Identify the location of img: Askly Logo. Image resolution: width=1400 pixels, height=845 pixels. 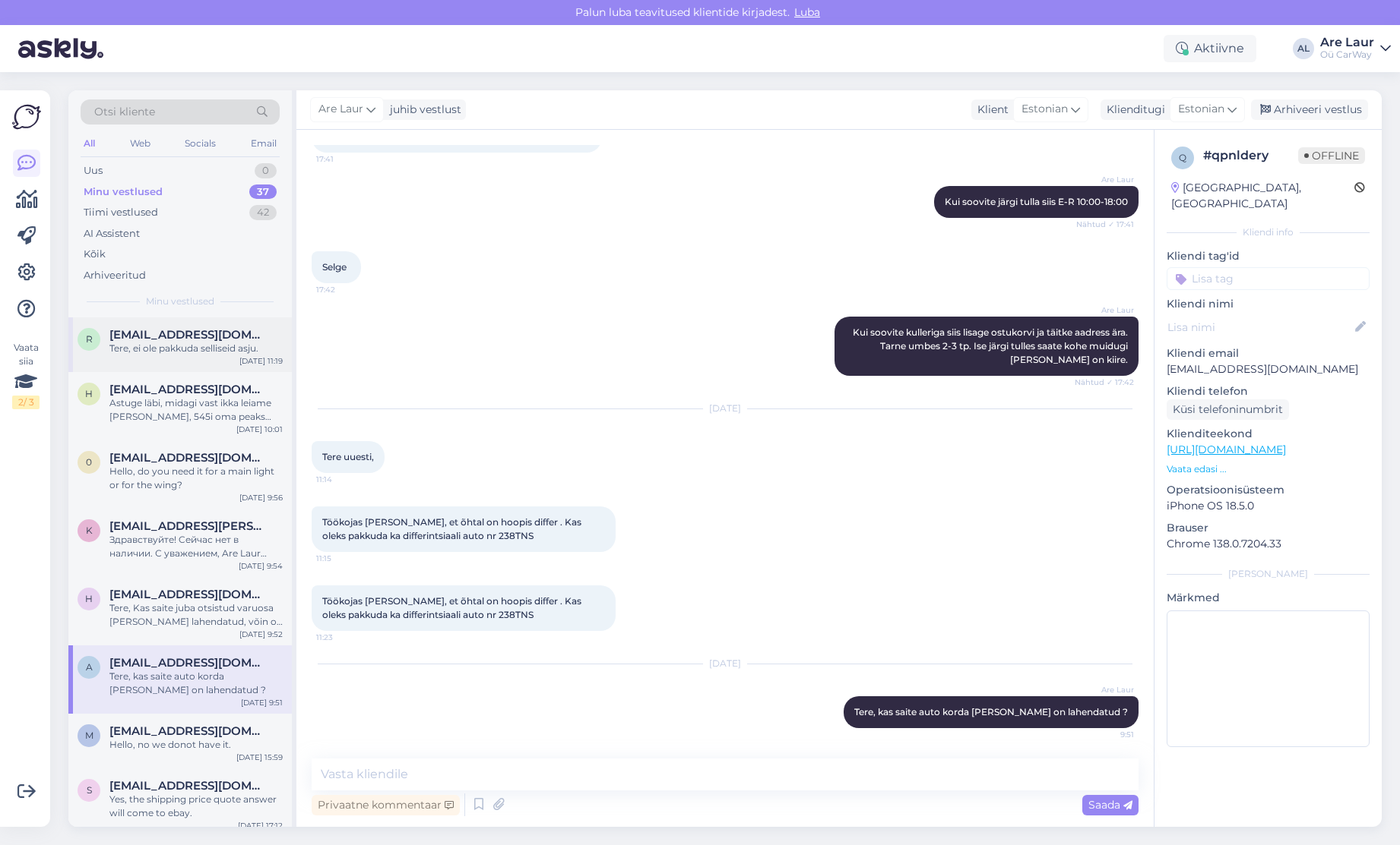
(27, 117).